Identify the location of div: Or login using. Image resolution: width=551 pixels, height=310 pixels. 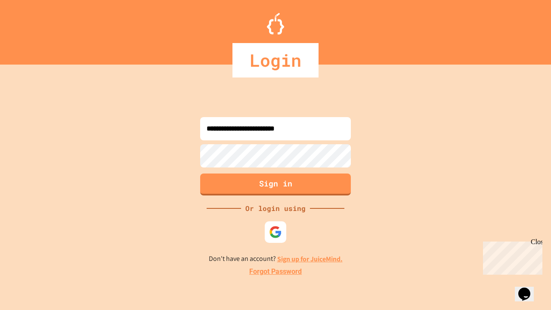
(276, 208).